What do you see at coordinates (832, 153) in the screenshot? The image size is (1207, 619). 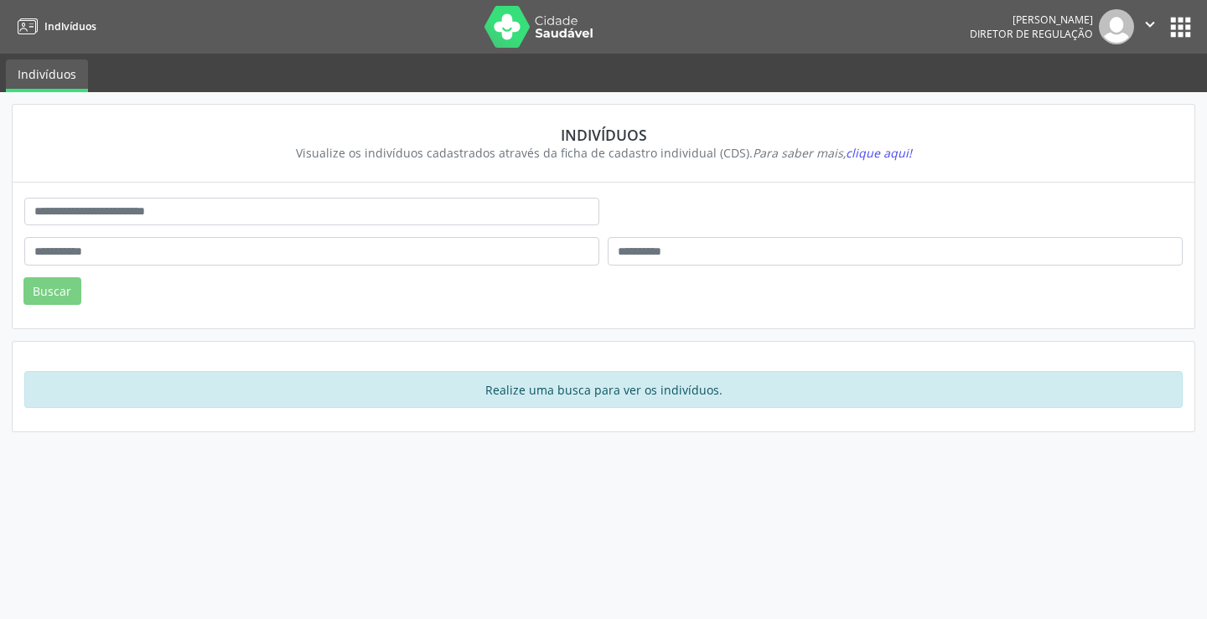 I see `i: Para saber mais,` at bounding box center [832, 153].